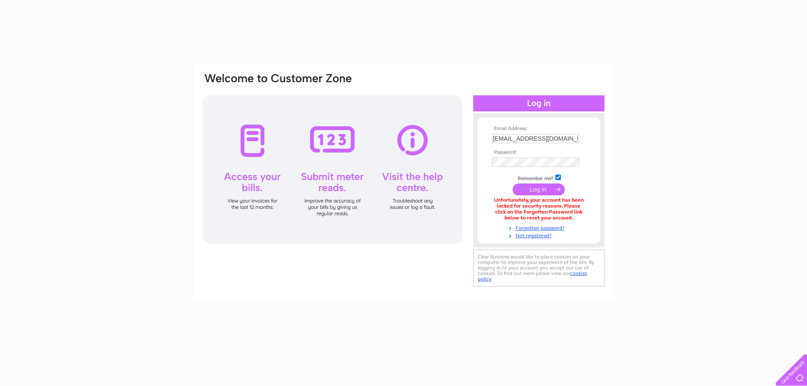 The image size is (807, 386). Describe the element at coordinates (540, 227) in the screenshot. I see `a: Forgotten password?` at that location.